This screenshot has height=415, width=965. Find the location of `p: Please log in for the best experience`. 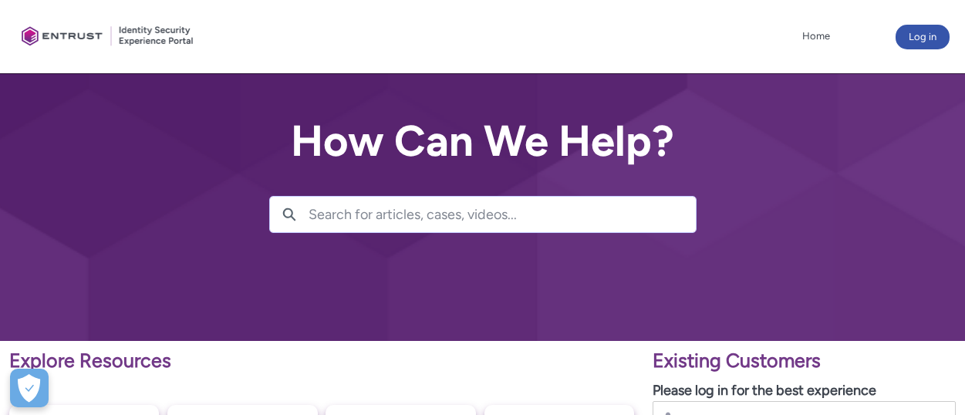

p: Please log in for the best experience is located at coordinates (804, 390).